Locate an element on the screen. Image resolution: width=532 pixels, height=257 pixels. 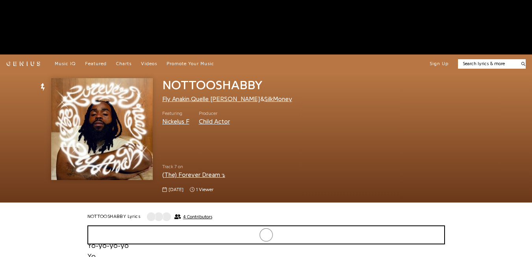
a: Fly Anakin is located at coordinates (176, 99).